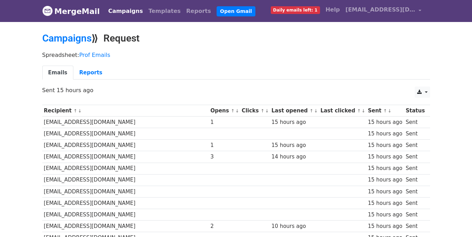 The width and height of the screenshot is (472, 237). Describe the element at coordinates (342, 111) in the screenshot. I see `th: Last clicked` at that location.